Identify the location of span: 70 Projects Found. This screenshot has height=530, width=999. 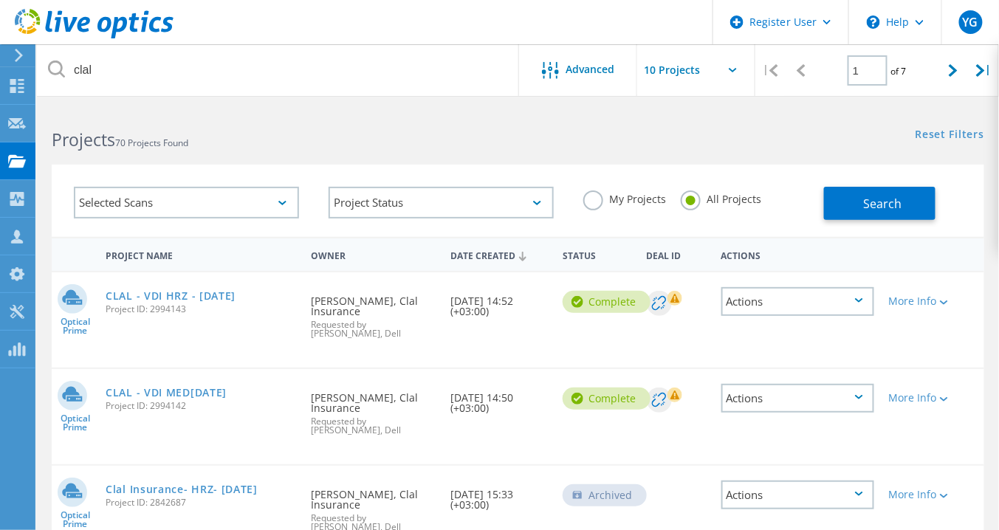
(151, 142).